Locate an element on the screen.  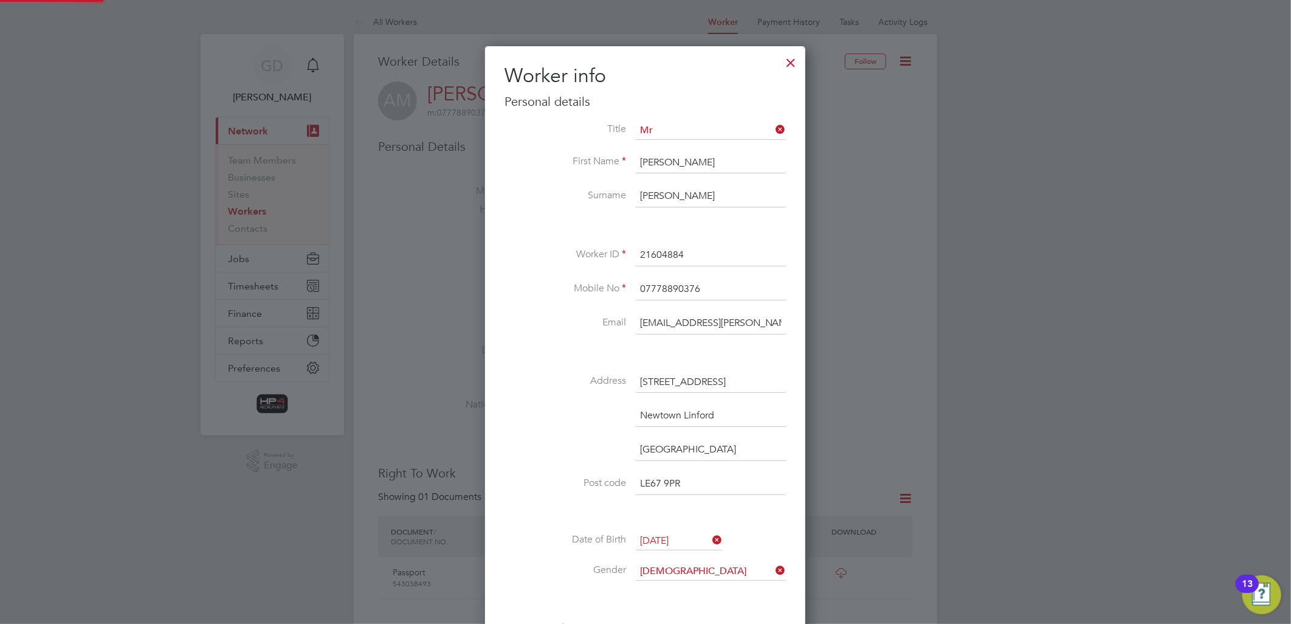
div: 13 is located at coordinates (1247, 591).